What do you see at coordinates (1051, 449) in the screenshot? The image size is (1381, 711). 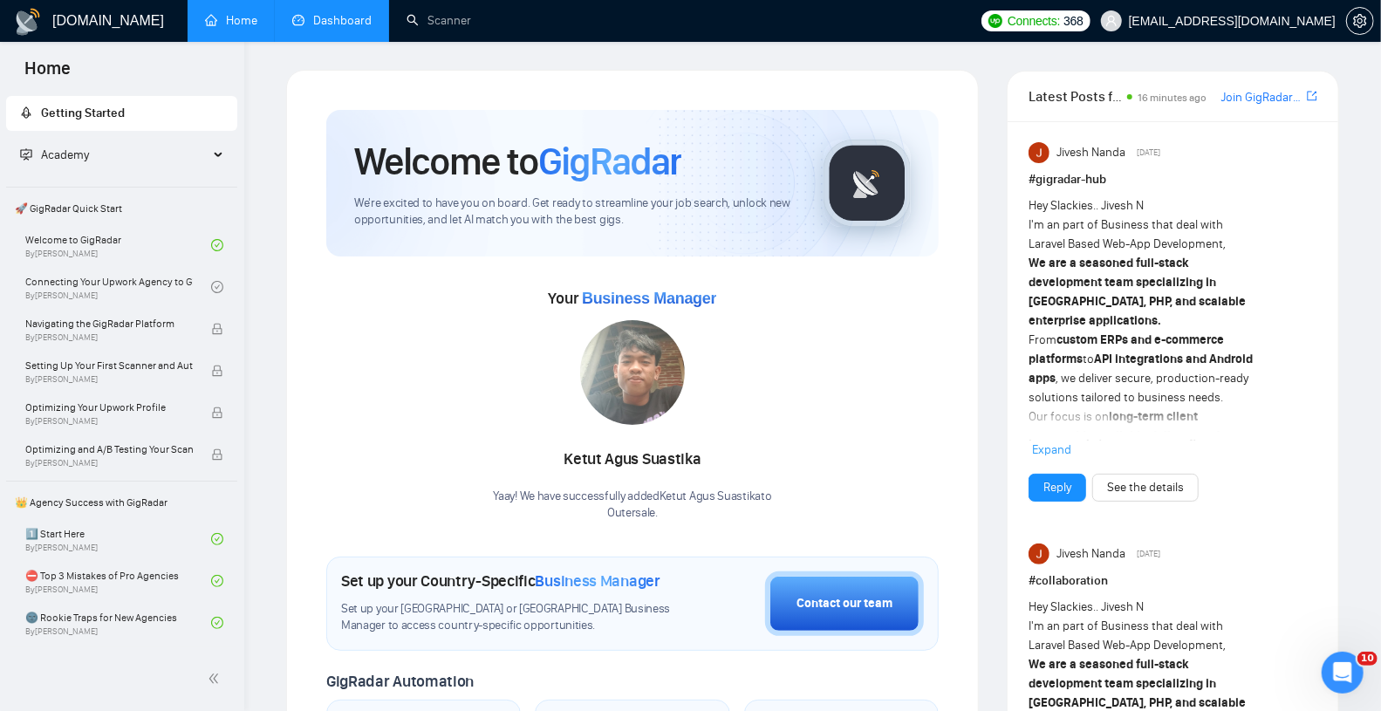 I see `span: Expand` at bounding box center [1051, 449].